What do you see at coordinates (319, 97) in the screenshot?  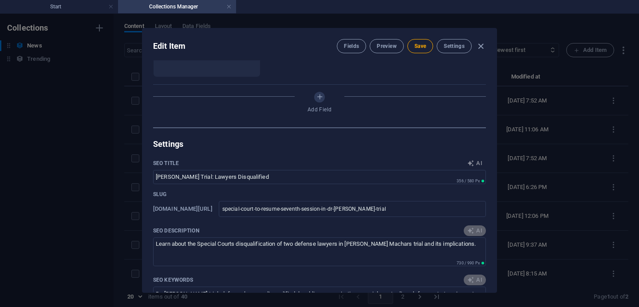 I see `button: Add Field` at bounding box center [319, 97].